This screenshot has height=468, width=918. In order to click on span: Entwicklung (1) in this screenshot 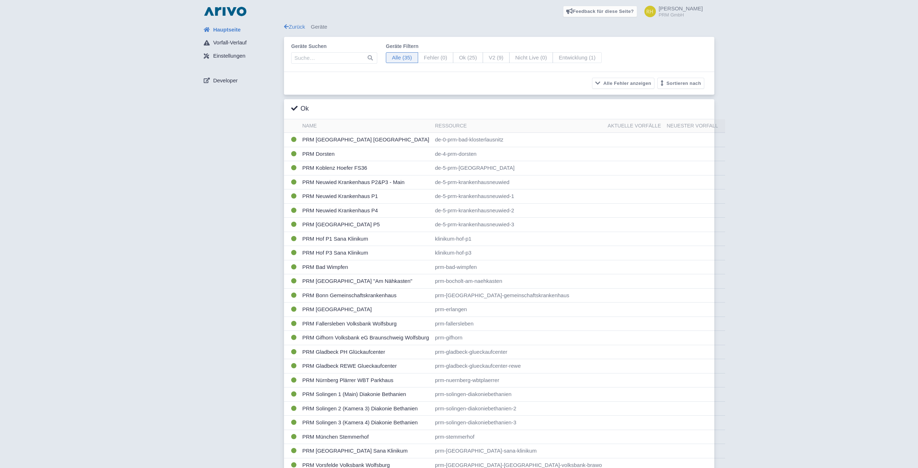, I will do `click(577, 58)`.